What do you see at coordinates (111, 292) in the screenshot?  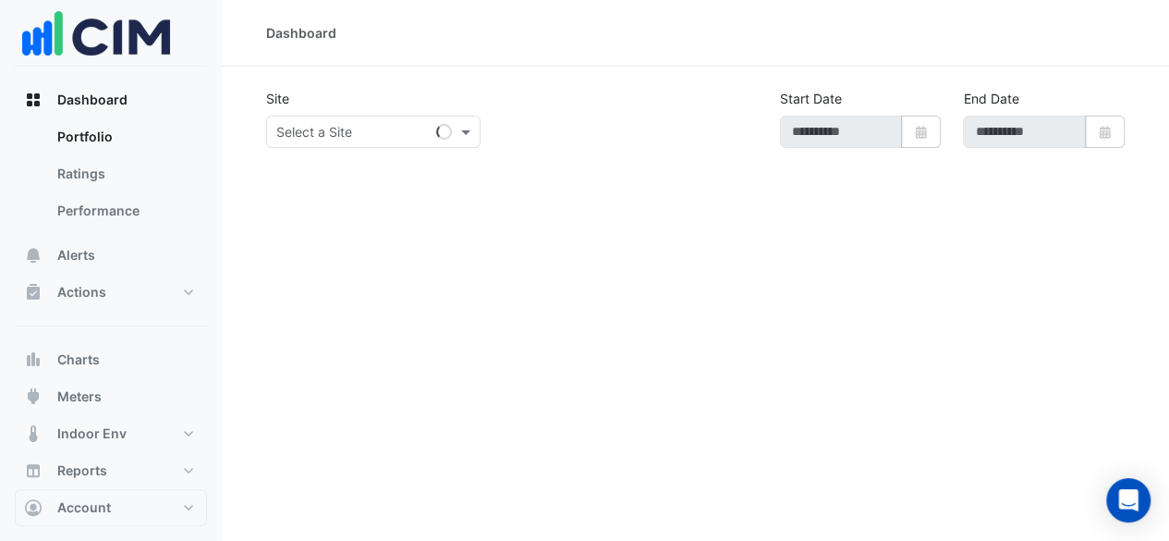 I see `button: Actions` at bounding box center [111, 292].